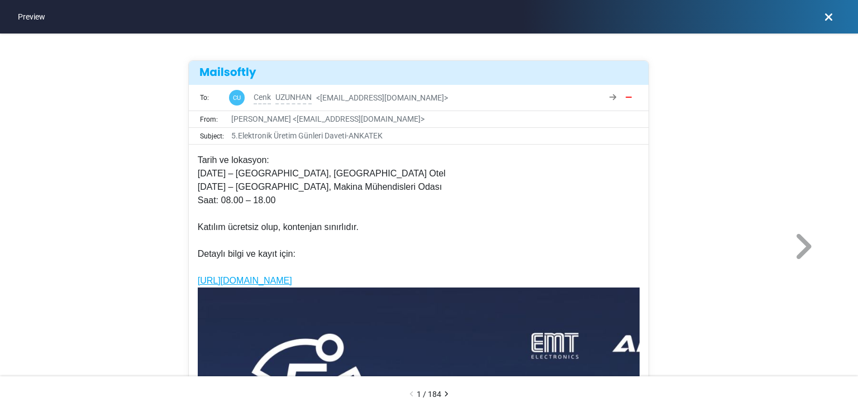 Image resolution: width=858 pixels, height=412 pixels. What do you see at coordinates (213, 120) in the screenshot?
I see `span: From:` at bounding box center [213, 120].